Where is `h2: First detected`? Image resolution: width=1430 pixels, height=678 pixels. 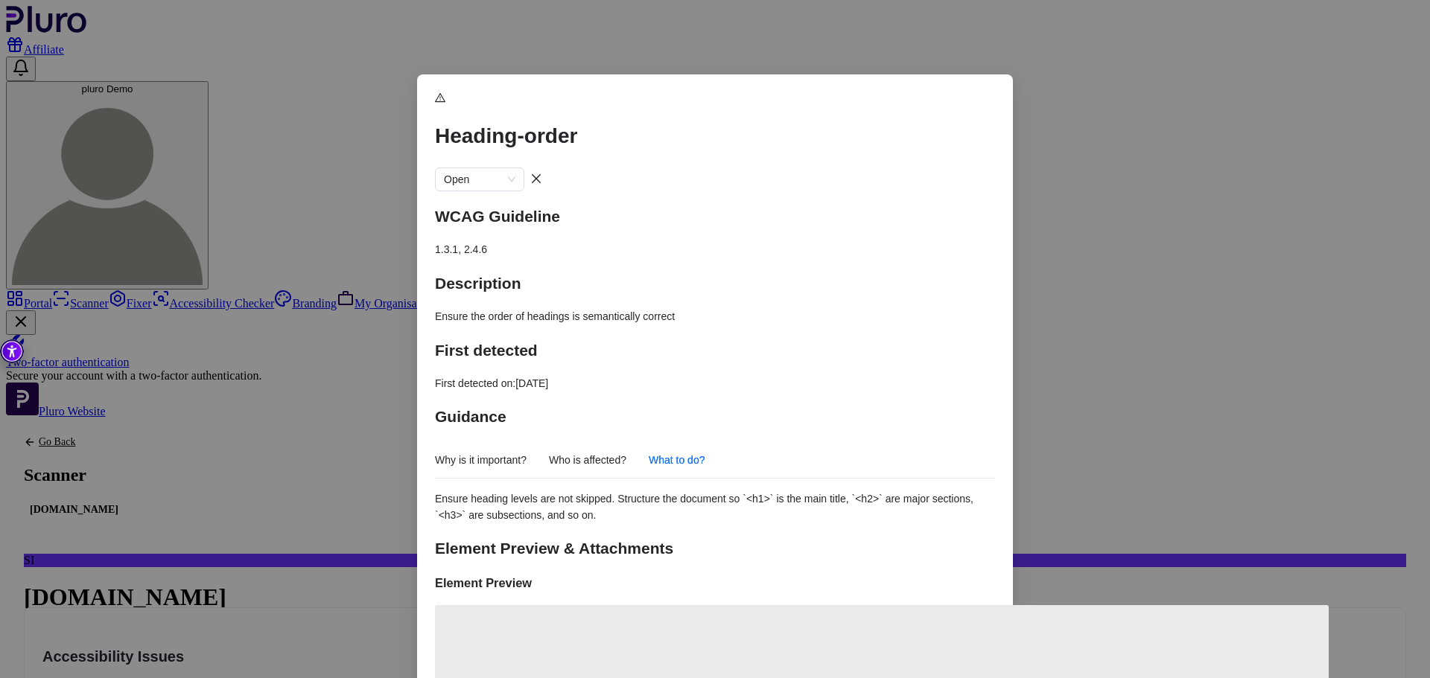
h2: First detected is located at coordinates (715, 350).